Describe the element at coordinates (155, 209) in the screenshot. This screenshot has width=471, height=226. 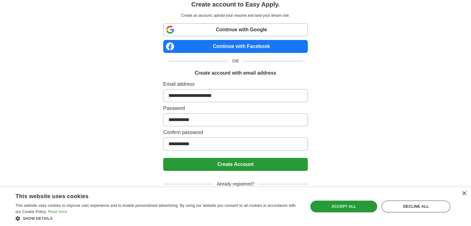
I see `span: This website uses cookies to improve user experience and to enable personalised advertising. By u...` at that location.